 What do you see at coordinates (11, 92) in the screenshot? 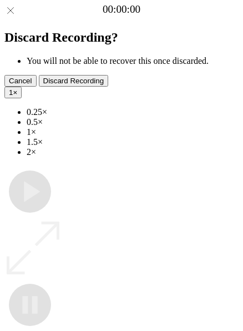
I see `span: 1` at bounding box center [11, 92].